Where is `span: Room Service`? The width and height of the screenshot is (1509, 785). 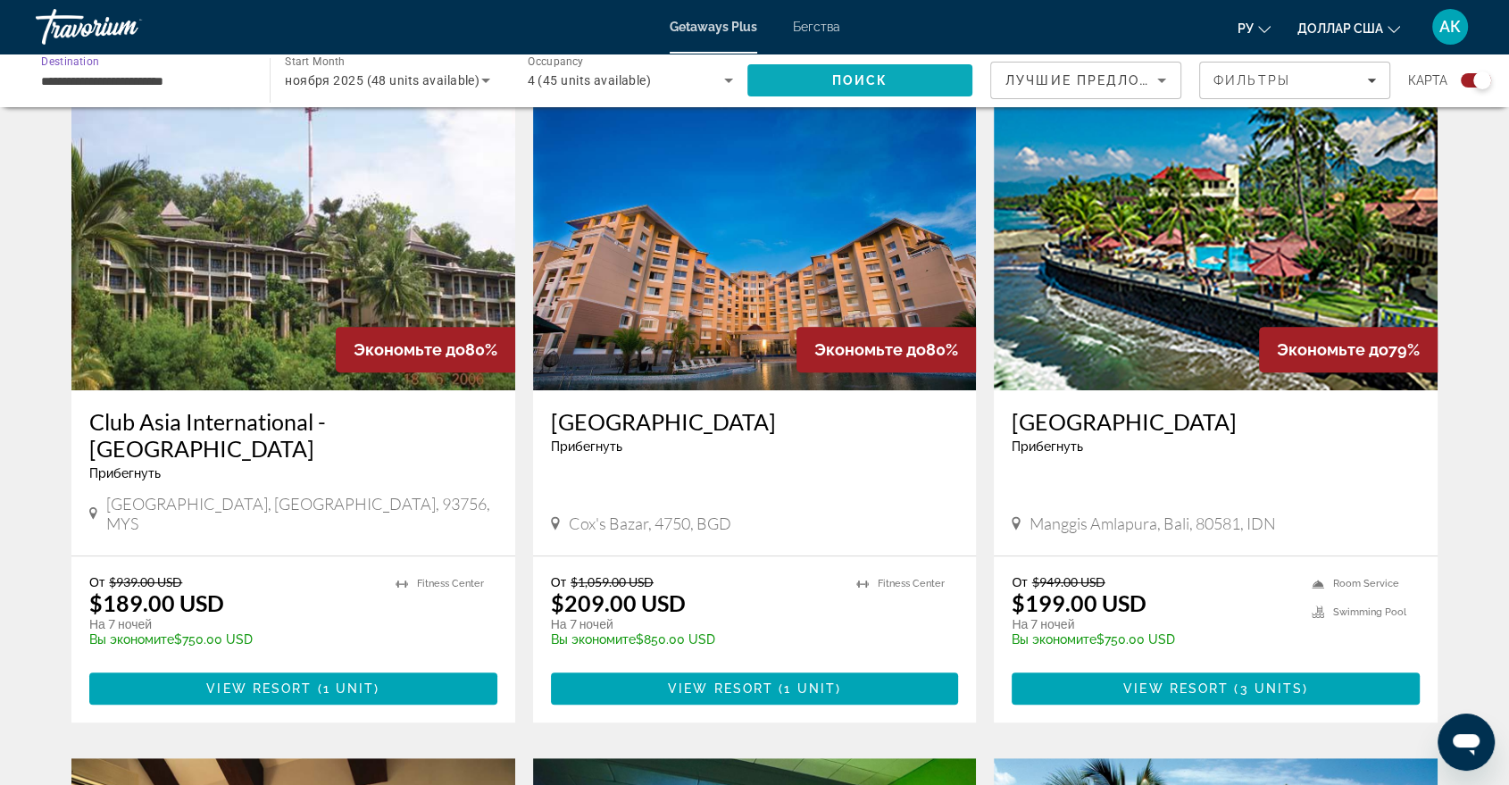 span: Room Service is located at coordinates (1366, 583).